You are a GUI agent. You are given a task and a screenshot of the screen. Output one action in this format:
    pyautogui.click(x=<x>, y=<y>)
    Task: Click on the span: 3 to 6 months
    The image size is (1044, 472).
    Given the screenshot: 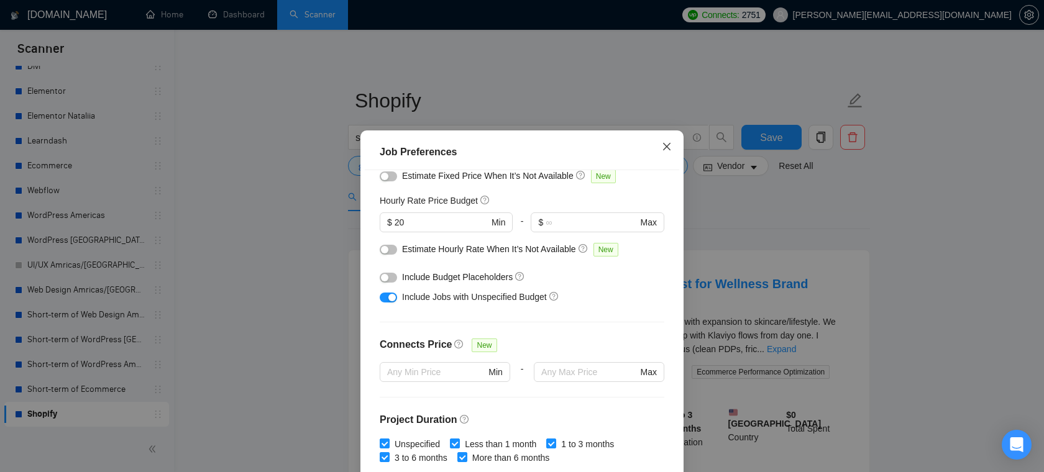 What is the action you would take?
    pyautogui.click(x=421, y=458)
    